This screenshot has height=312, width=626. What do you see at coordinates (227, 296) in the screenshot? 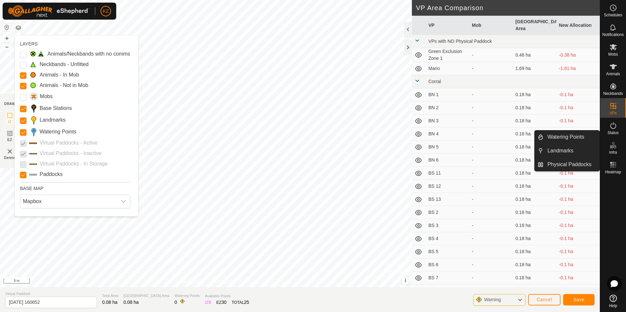
I see `span: Available Points` at bounding box center [227, 296].